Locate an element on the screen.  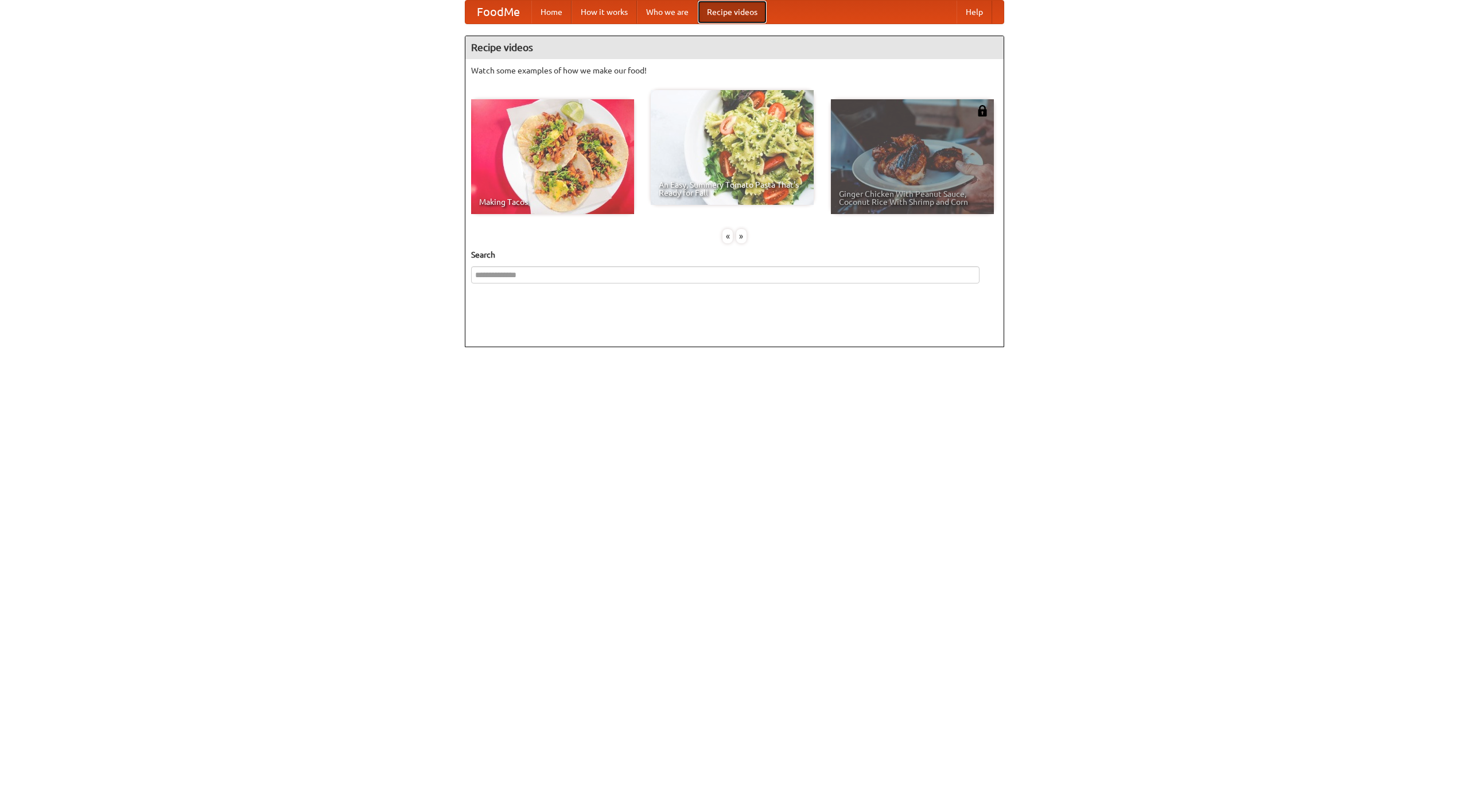
a: FoodMe is located at coordinates (498, 12).